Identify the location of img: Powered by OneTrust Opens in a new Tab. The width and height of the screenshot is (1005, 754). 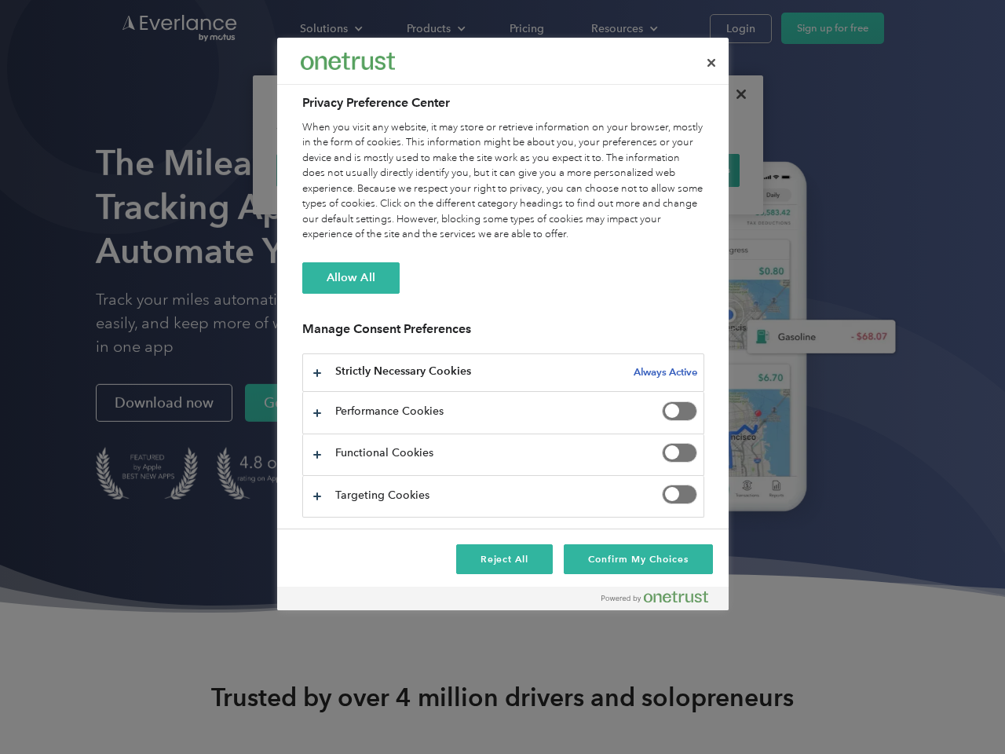
(655, 597).